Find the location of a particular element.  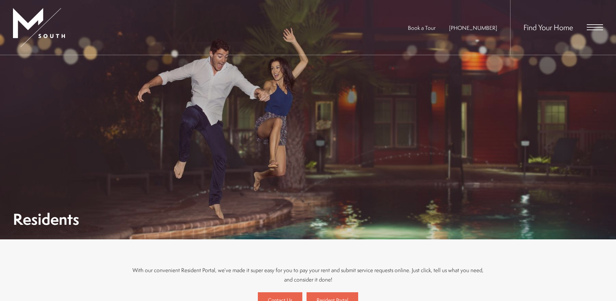

p: With our convenient Resident Portal, we’ve made it super easy for you to pay your rent and submit... is located at coordinates (308, 275).